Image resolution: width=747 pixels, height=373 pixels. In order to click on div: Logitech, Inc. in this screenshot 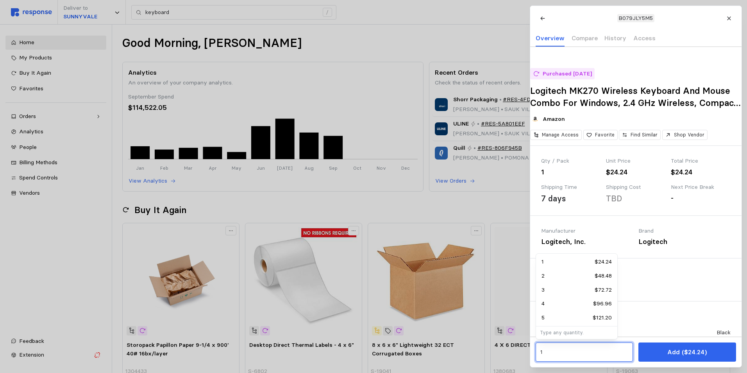, I will do `click(587, 241)`.